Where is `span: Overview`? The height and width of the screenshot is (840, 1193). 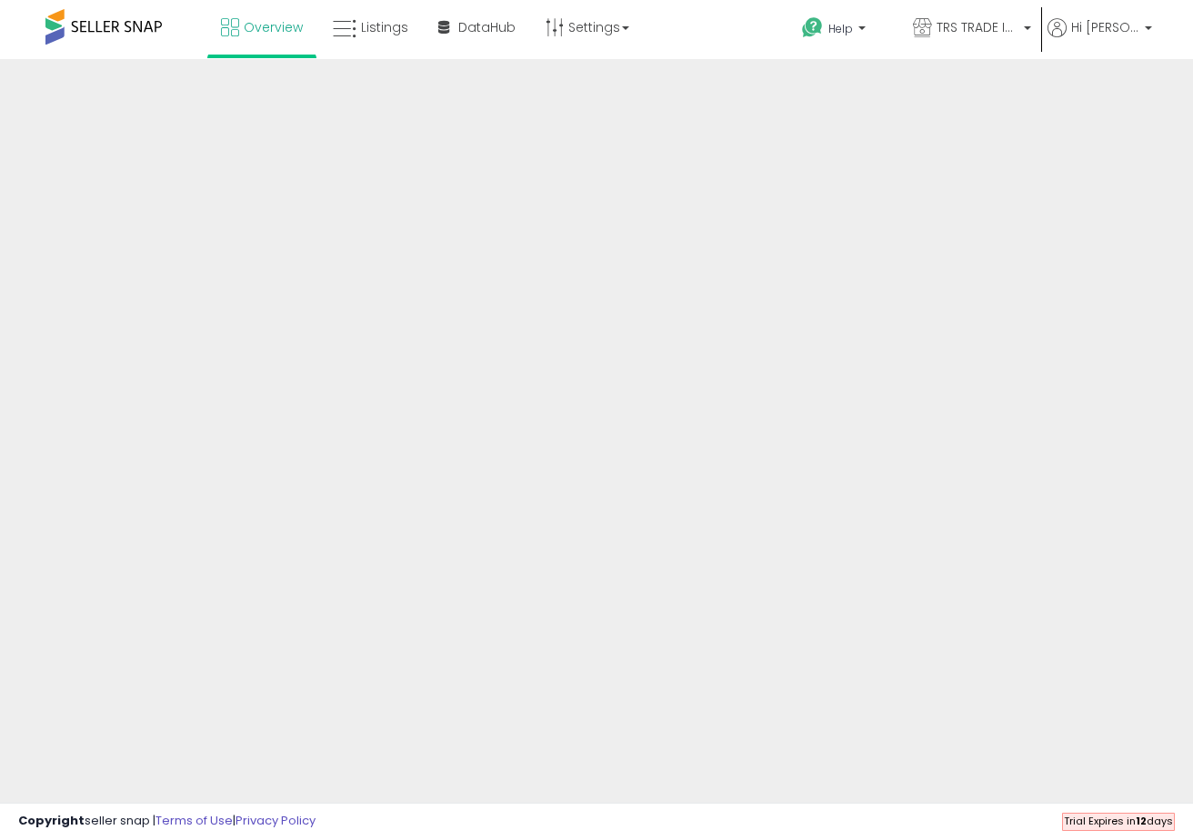 span: Overview is located at coordinates (273, 27).